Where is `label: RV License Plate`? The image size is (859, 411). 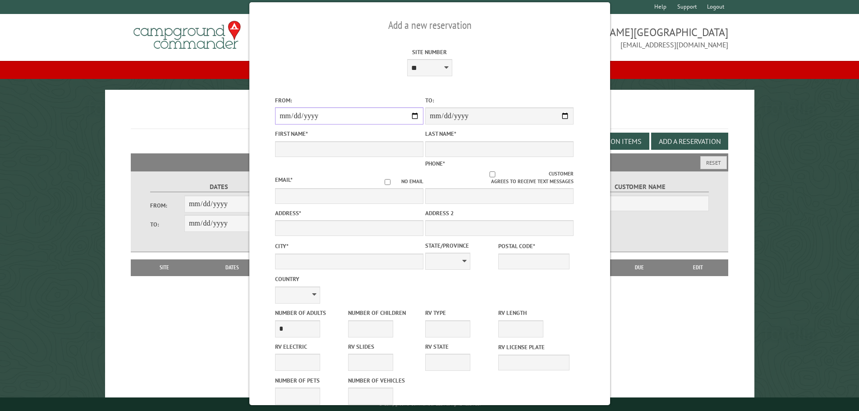
label: RV License Plate is located at coordinates (534, 347).